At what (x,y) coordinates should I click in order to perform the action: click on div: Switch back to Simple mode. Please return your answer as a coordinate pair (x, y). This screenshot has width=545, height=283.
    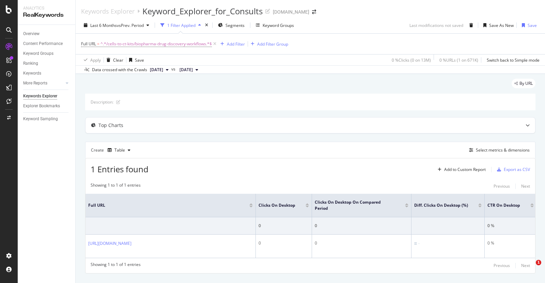
    Looking at the image, I should click on (513, 60).